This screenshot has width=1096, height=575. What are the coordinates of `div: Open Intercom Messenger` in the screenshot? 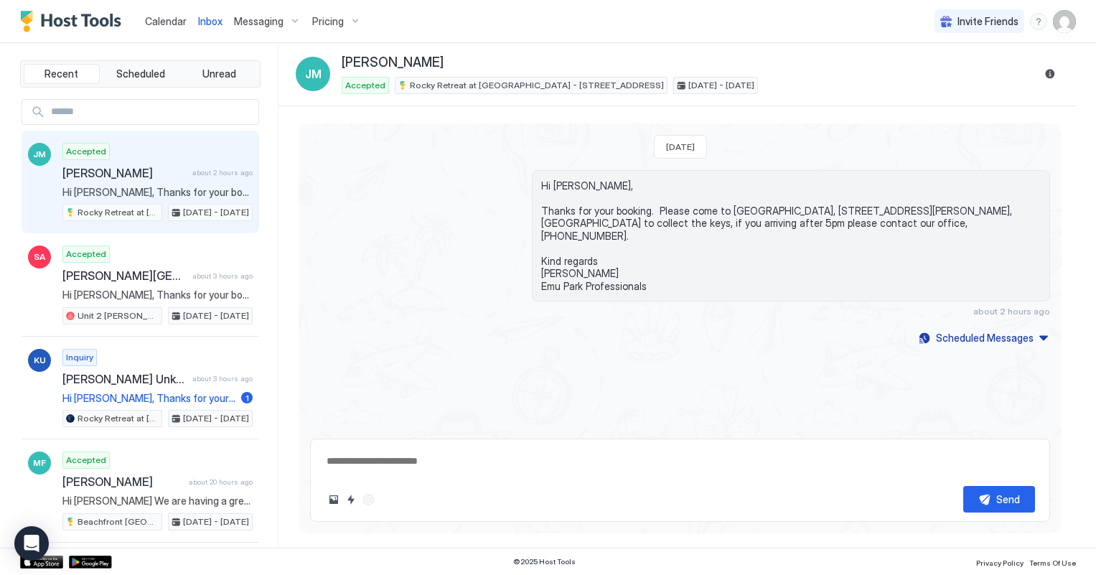 It's located at (32, 543).